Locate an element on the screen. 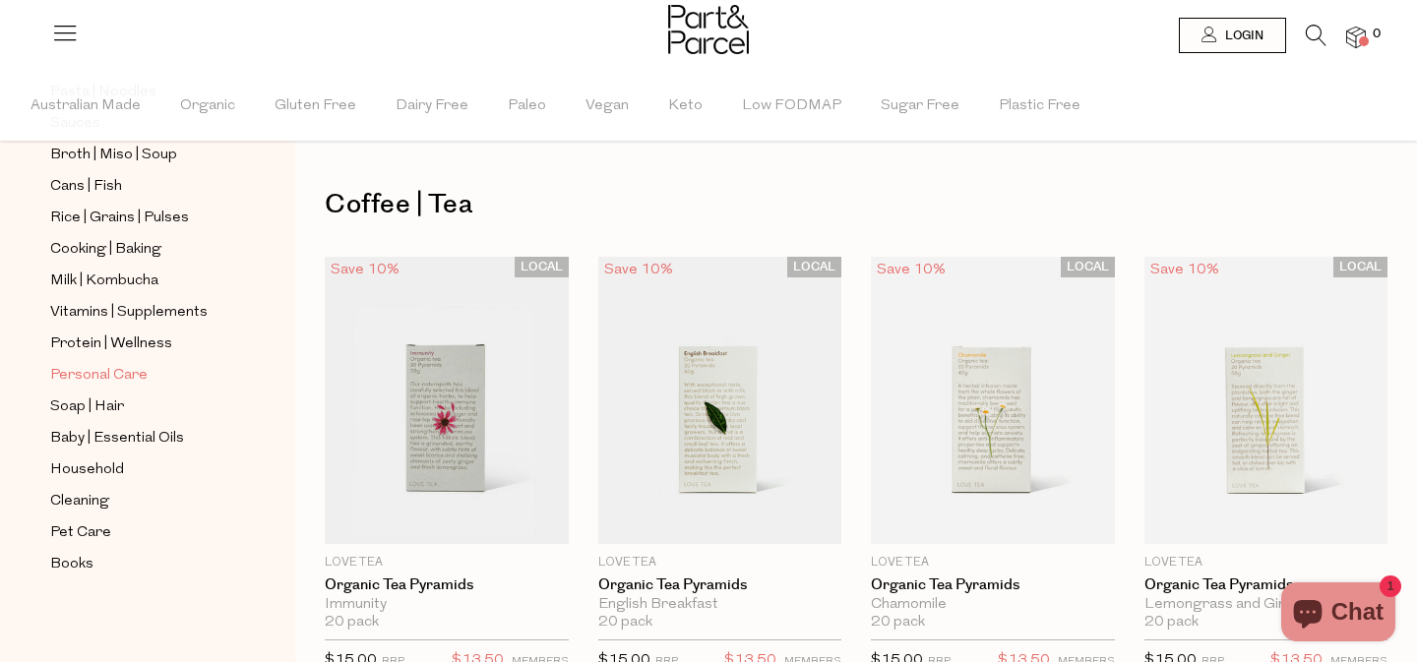  span: Personal Care is located at coordinates (98, 376).